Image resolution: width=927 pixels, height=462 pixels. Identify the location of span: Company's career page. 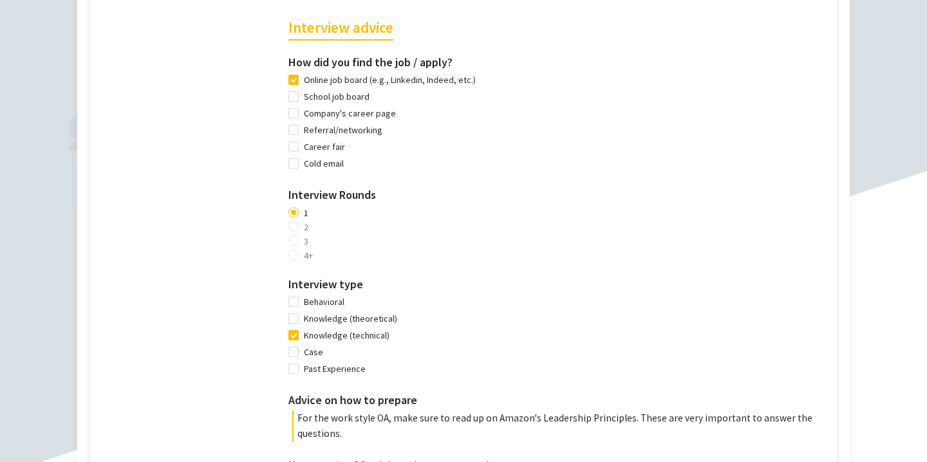
(350, 113).